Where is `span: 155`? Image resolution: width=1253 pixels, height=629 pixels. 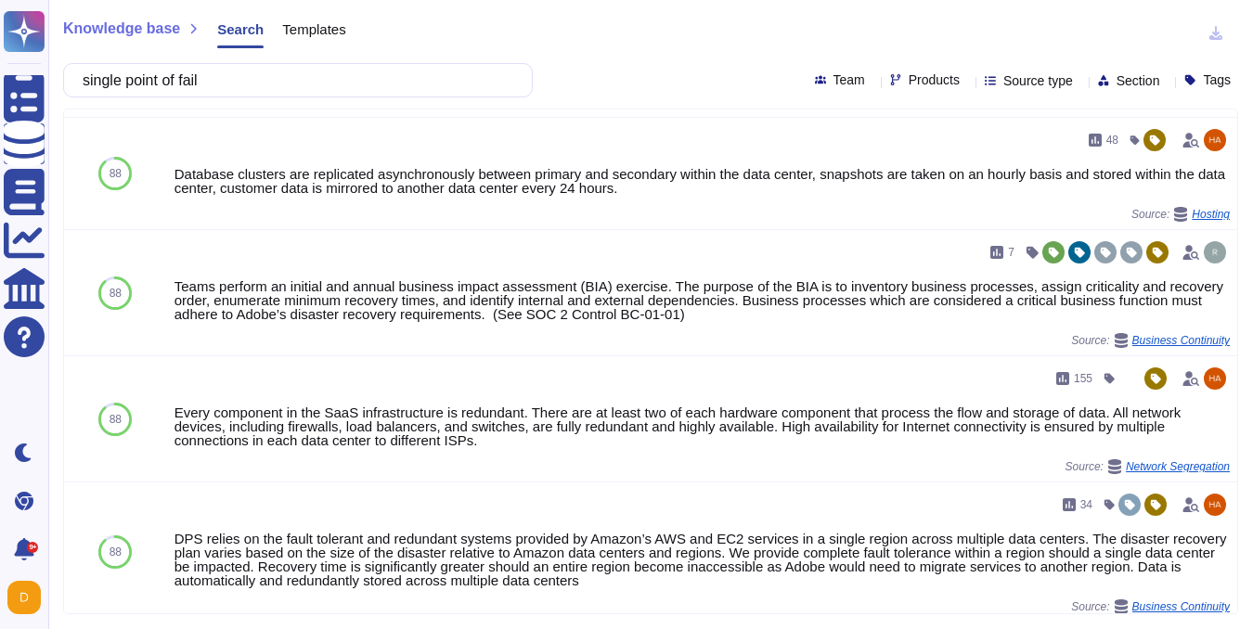 span: 155 is located at coordinates (1083, 379).